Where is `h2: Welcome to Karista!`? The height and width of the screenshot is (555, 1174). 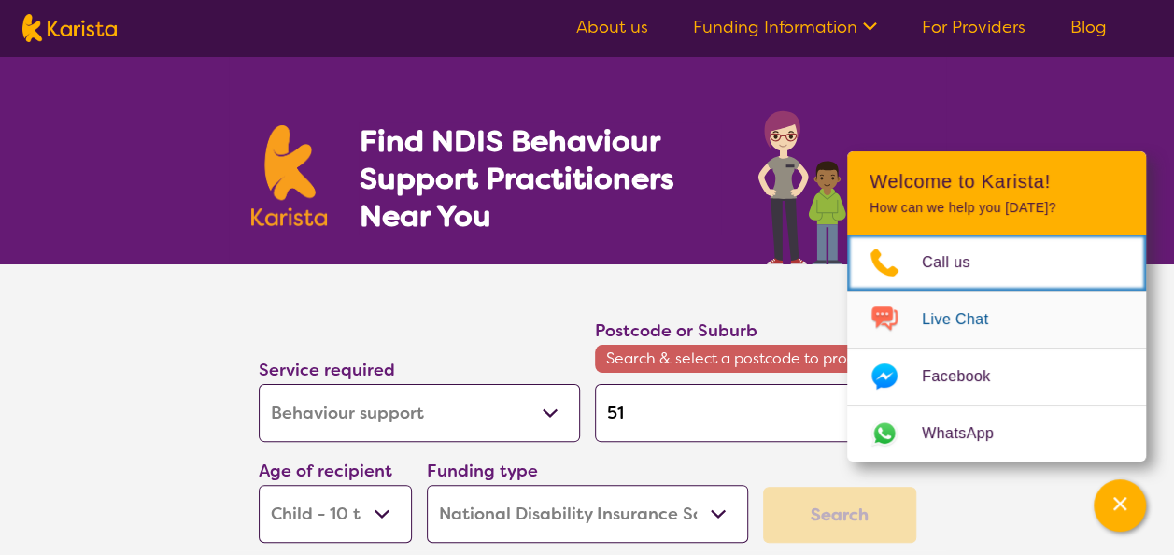
h2: Welcome to Karista! is located at coordinates (997, 181).